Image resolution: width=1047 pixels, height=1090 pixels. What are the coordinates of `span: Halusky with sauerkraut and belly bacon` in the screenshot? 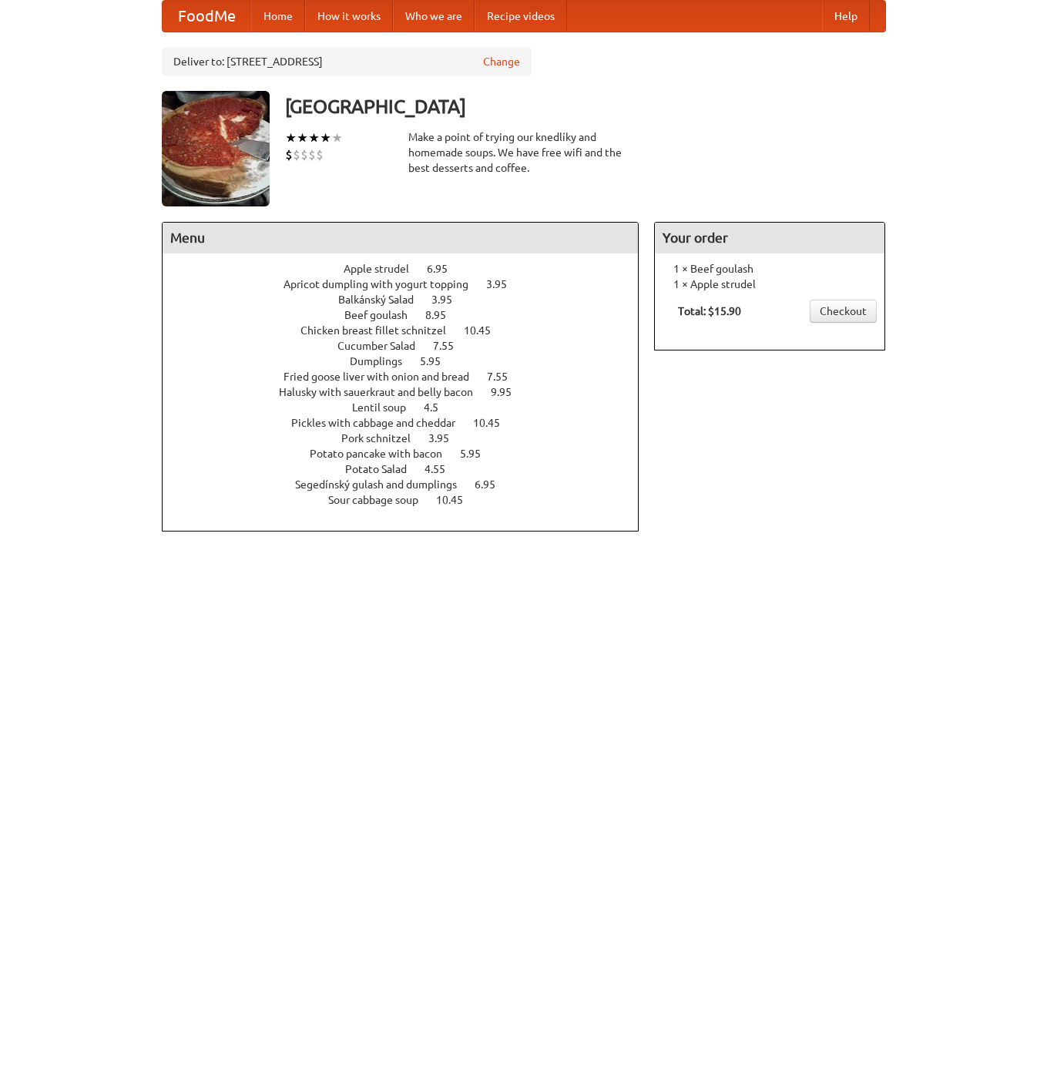 It's located at (384, 392).